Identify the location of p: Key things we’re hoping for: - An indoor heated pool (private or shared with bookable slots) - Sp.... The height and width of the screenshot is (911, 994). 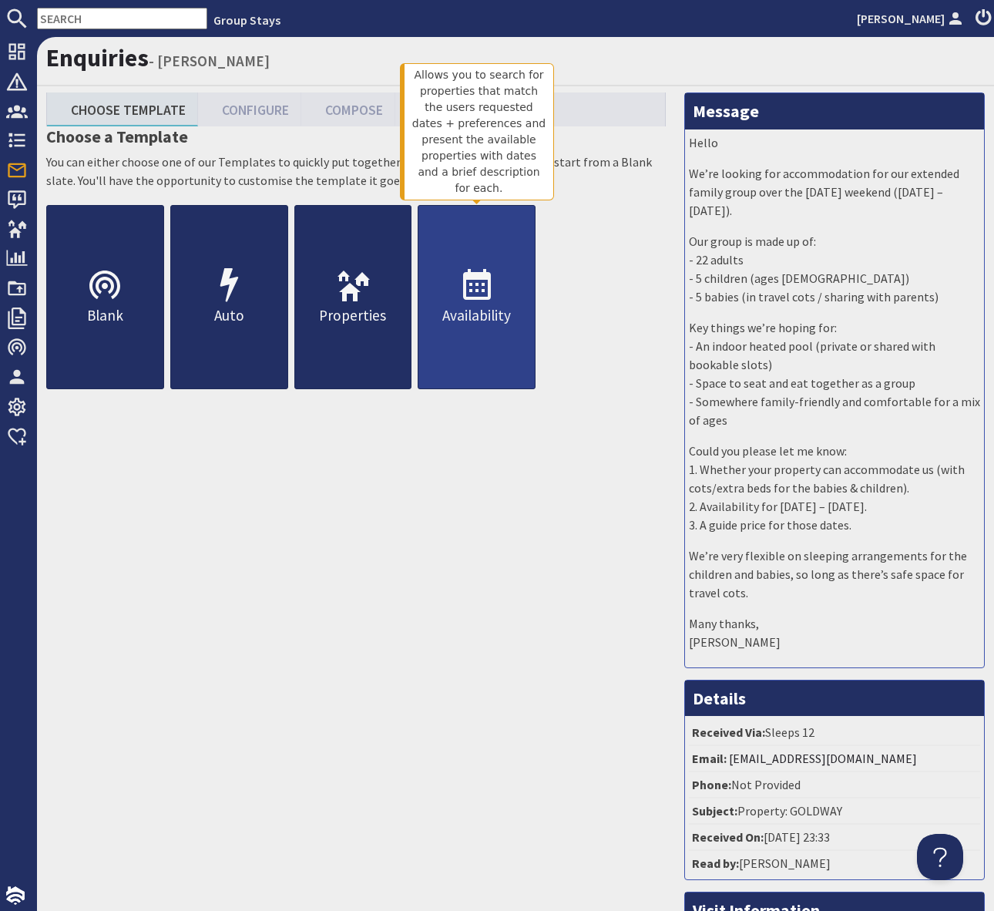
(834, 374).